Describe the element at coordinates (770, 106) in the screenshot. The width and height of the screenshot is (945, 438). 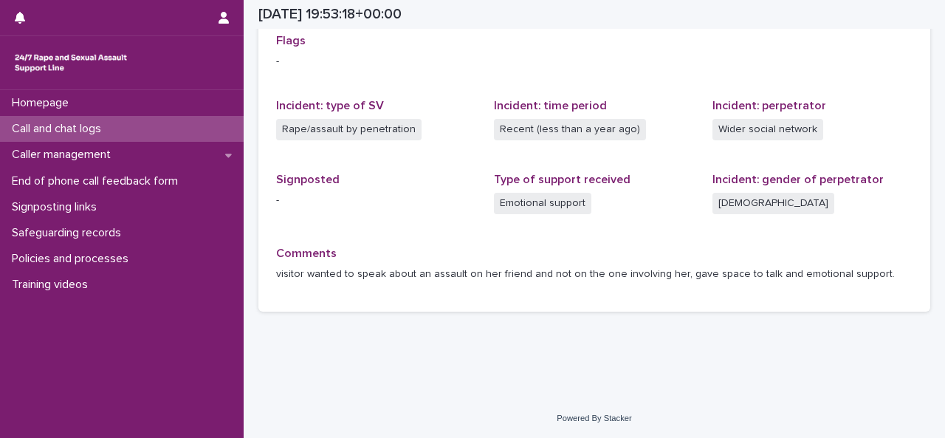
I see `span: Incident: perpetrator` at that location.